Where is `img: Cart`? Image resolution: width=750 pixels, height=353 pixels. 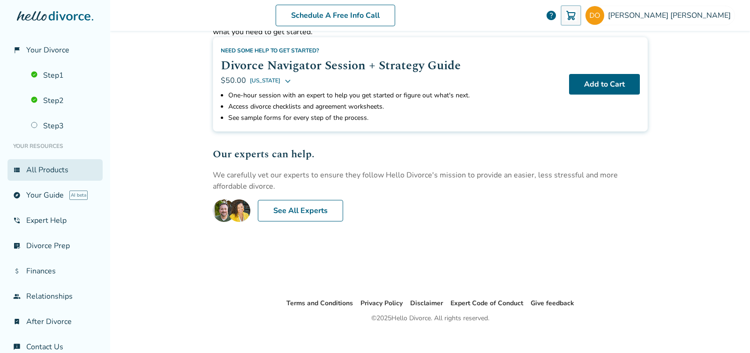
img: Cart is located at coordinates (571, 15).